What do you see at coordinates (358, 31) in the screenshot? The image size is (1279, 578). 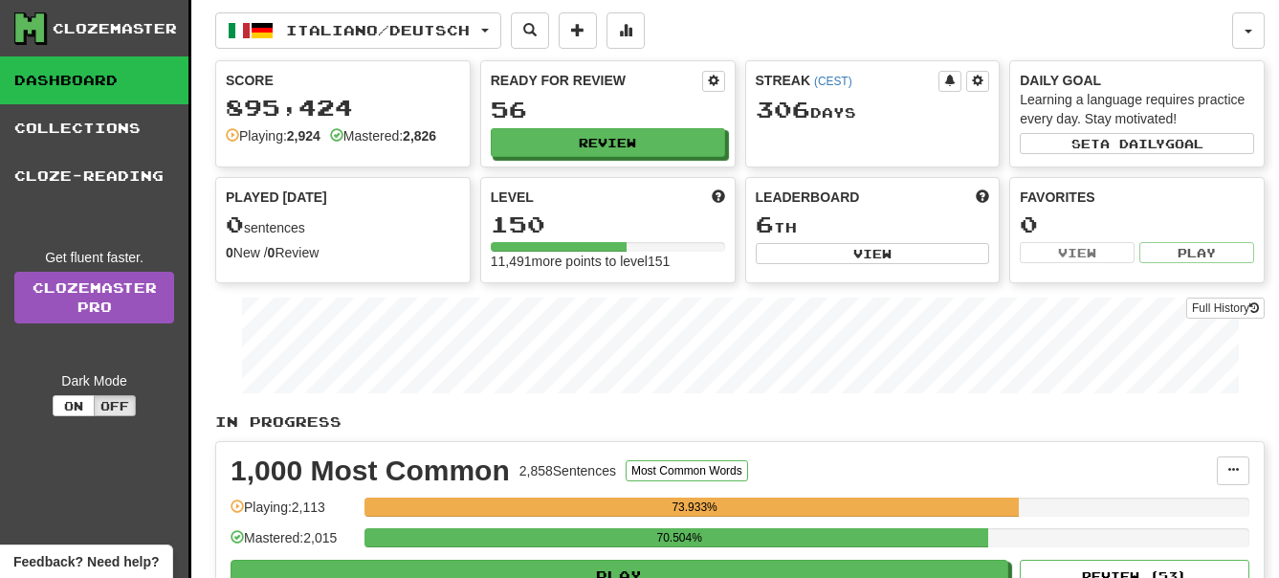 I see `button: Italiano/Deutsch` at bounding box center [358, 31].